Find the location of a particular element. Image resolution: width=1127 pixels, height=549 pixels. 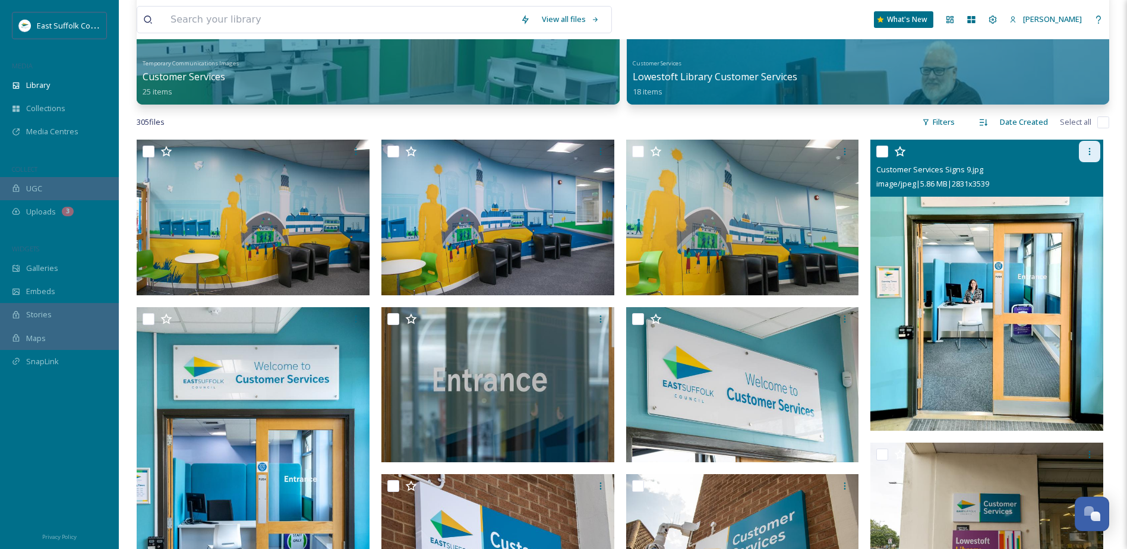

a: Privacy Policy is located at coordinates (59, 536).